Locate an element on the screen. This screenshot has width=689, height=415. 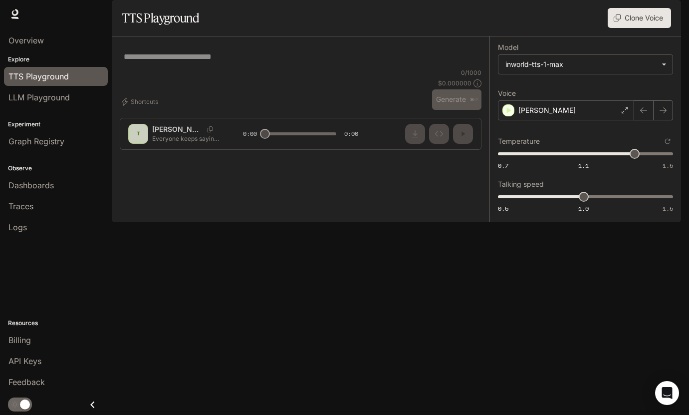
h1: TTS Playground is located at coordinates (160, 18).